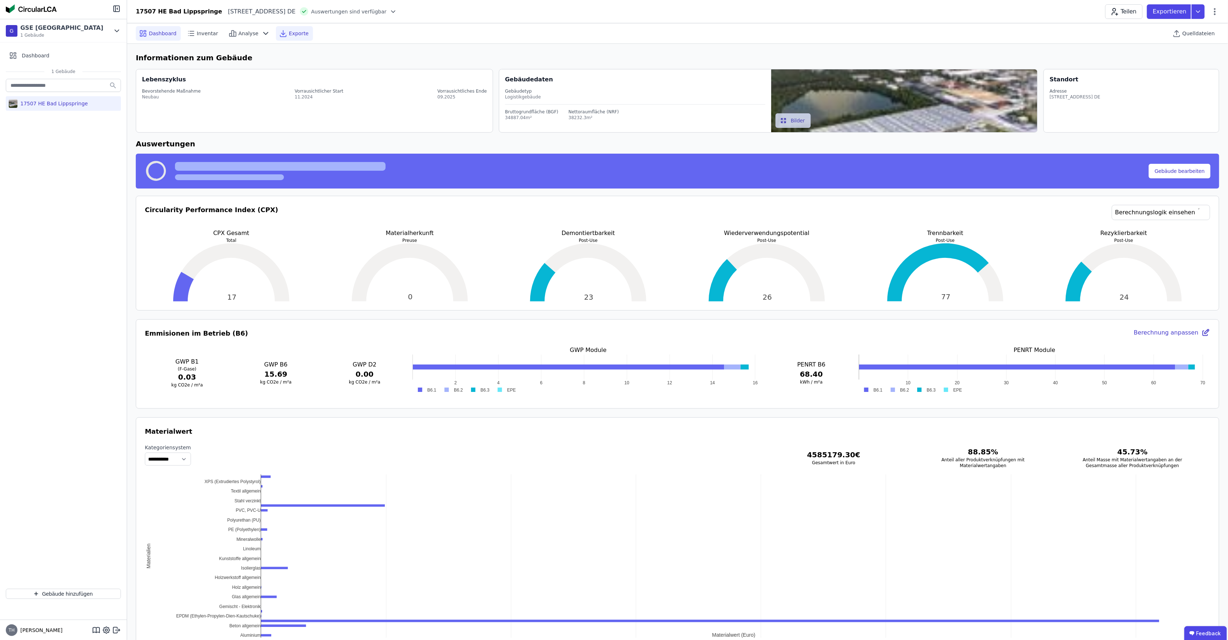 This screenshot has width=1228, height=640. I want to click on button: Teilen, so click(1124, 12).